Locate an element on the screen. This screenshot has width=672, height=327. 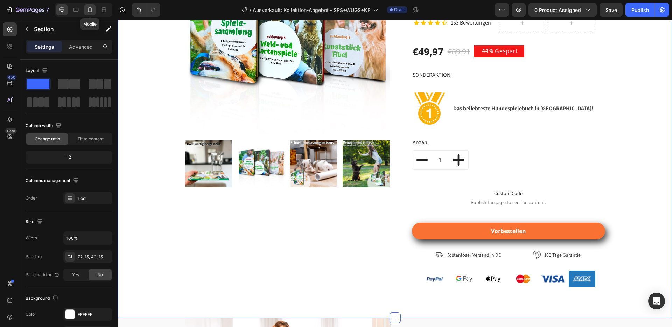
div: Publish is located at coordinates (640, 10).